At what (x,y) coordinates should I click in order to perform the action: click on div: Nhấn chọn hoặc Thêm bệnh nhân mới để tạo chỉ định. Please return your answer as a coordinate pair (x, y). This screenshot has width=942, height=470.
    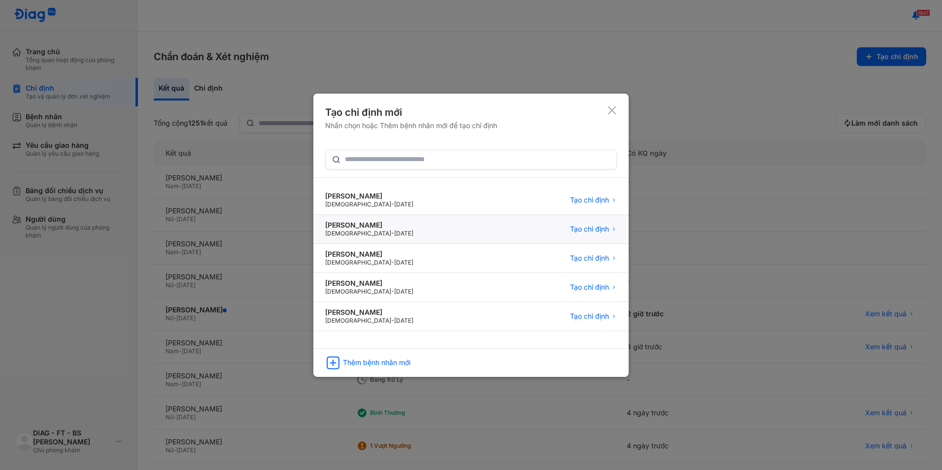
    Looking at the image, I should click on (411, 126).